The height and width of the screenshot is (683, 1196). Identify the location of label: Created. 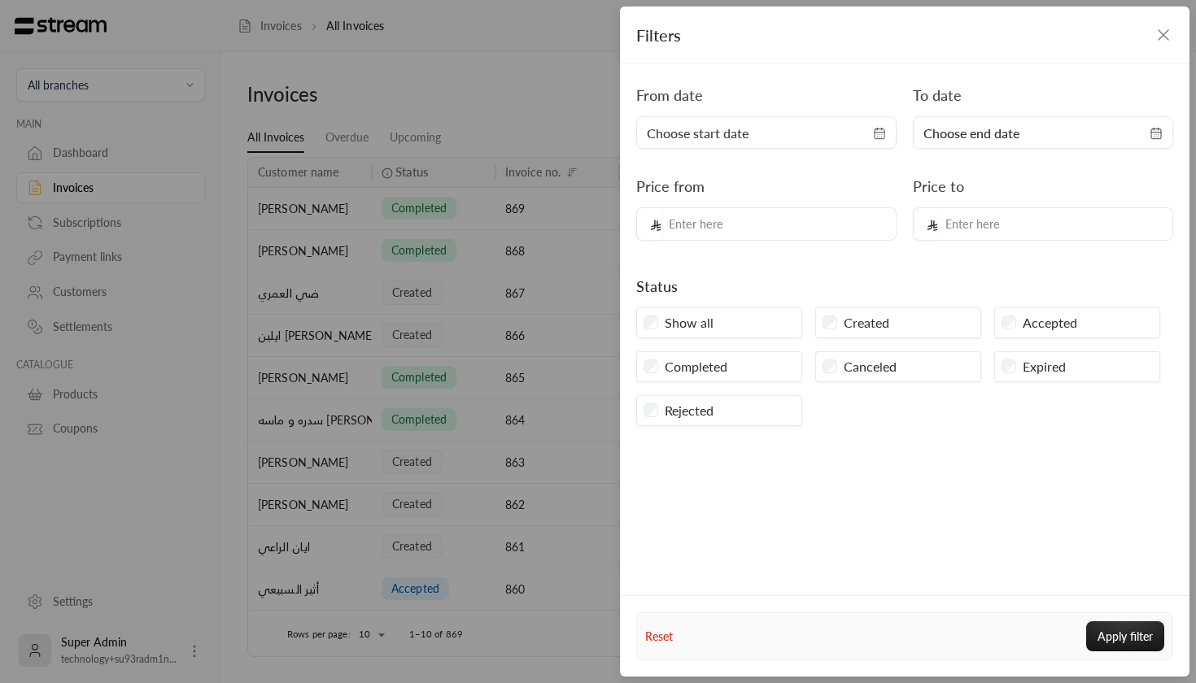
(867, 323).